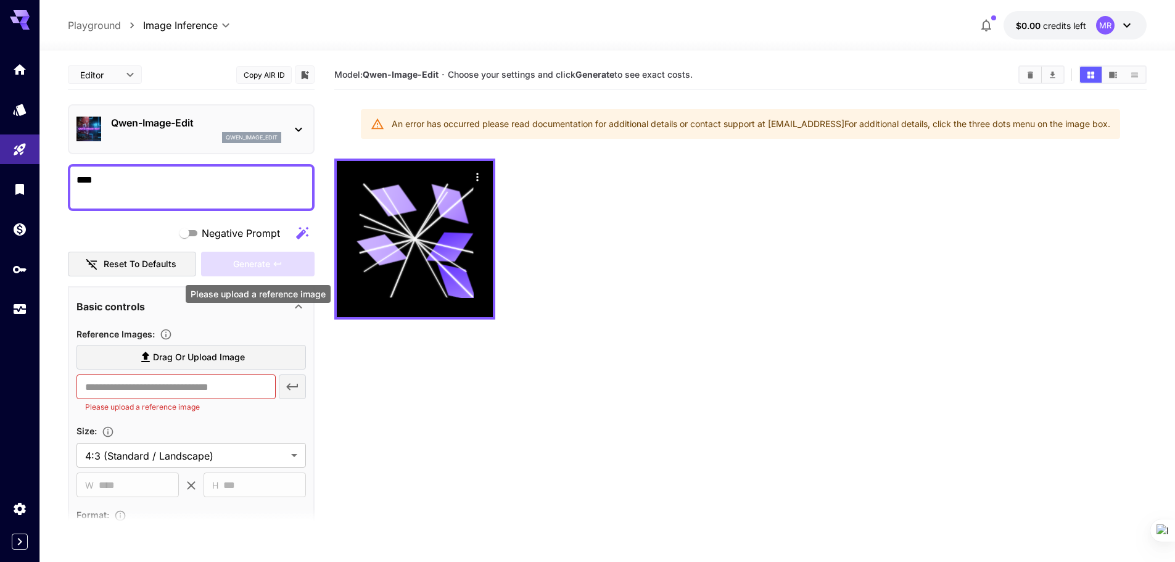 Image resolution: width=1175 pixels, height=562 pixels. What do you see at coordinates (99, 75) in the screenshot?
I see `span: Editor` at bounding box center [99, 75].